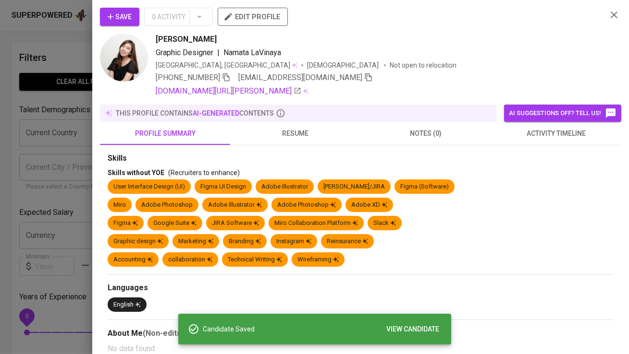  What do you see at coordinates (425, 134) in the screenshot?
I see `span: notes (0)` at bounding box center [425, 134].